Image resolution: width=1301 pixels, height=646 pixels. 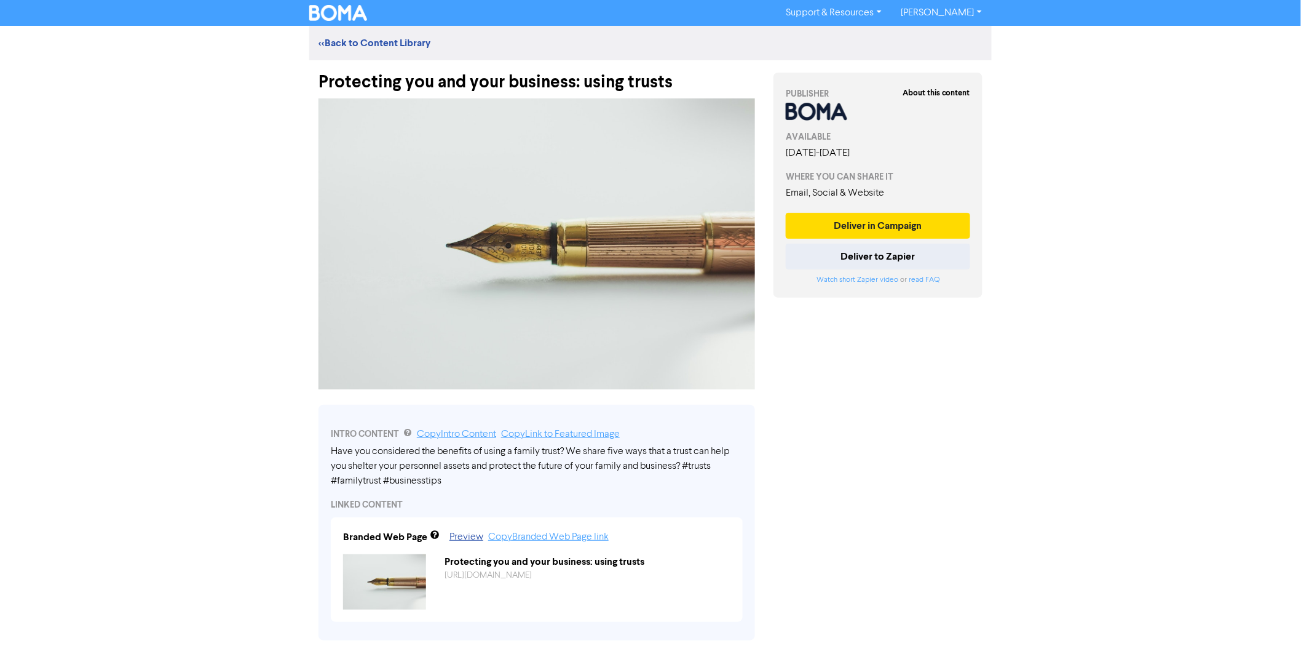 I want to click on div: Chat Widget, so click(x=1270, y=616).